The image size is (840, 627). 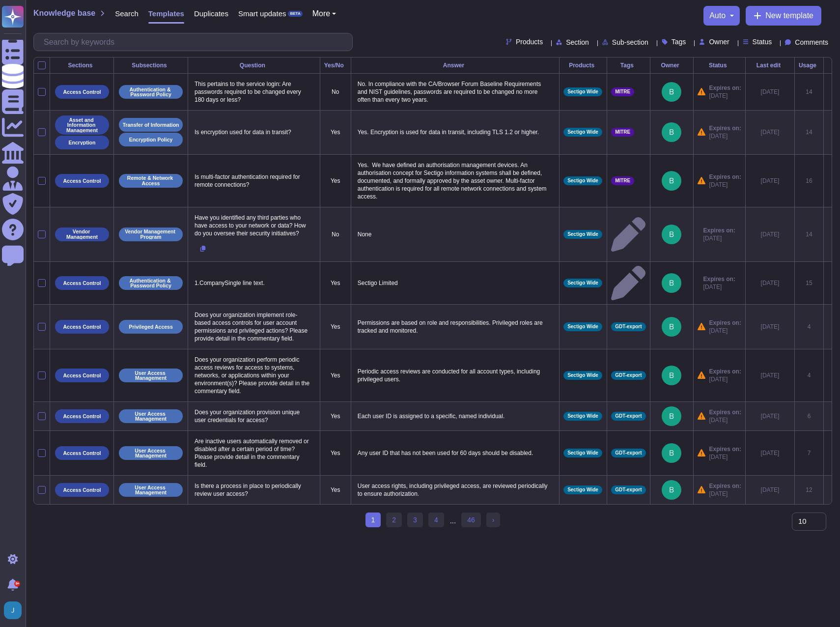 What do you see at coordinates (336, 92) in the screenshot?
I see `p: No` at bounding box center [336, 92].